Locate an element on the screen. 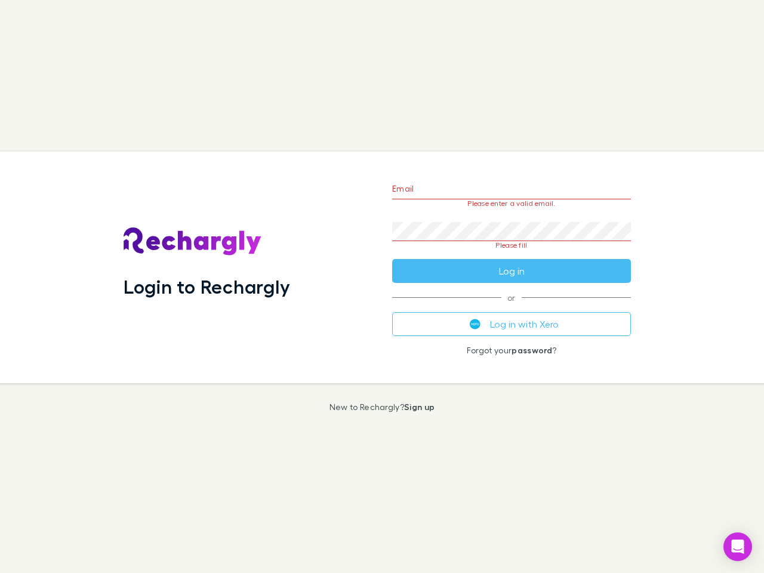 Image resolution: width=764 pixels, height=573 pixels. a: Sign up is located at coordinates (419, 407).